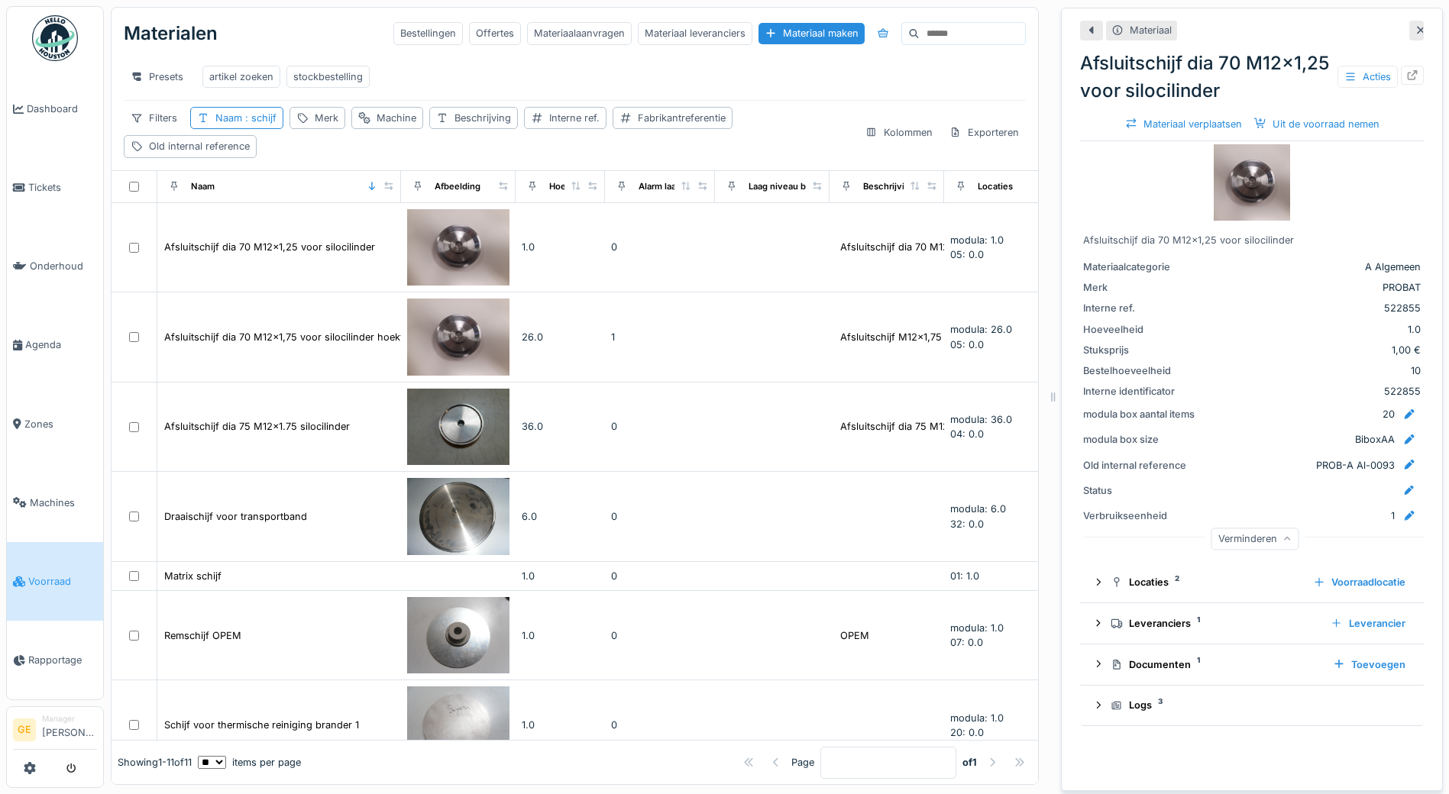  What do you see at coordinates (458, 186) in the screenshot?
I see `div: Afbeelding` at bounding box center [458, 186].